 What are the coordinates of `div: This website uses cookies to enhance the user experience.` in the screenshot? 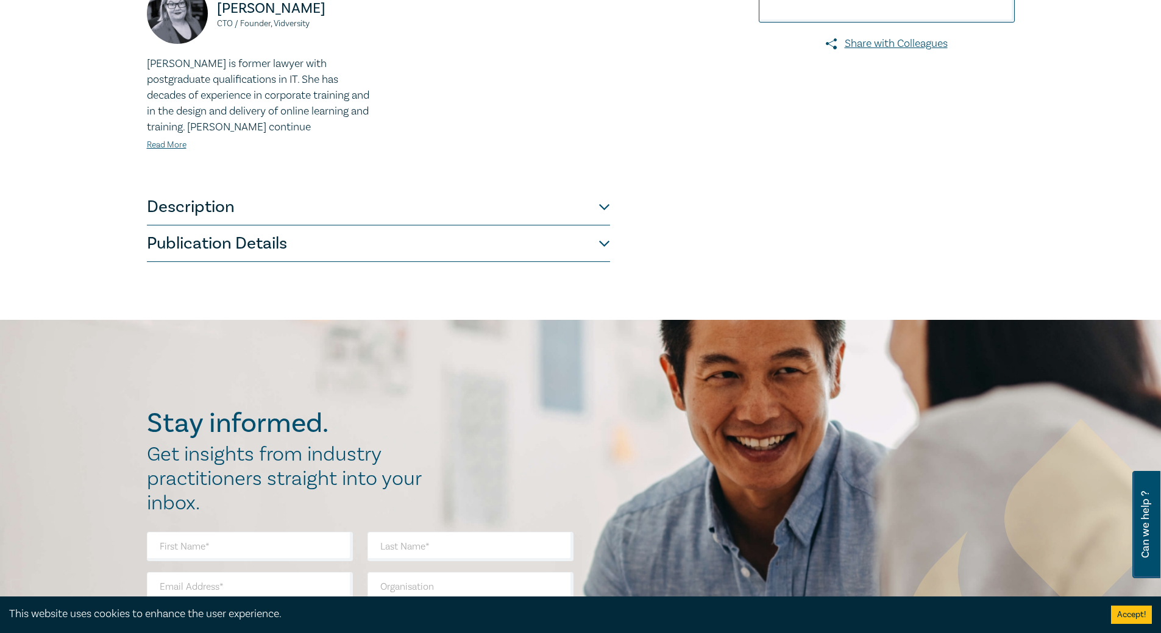 It's located at (551, 615).